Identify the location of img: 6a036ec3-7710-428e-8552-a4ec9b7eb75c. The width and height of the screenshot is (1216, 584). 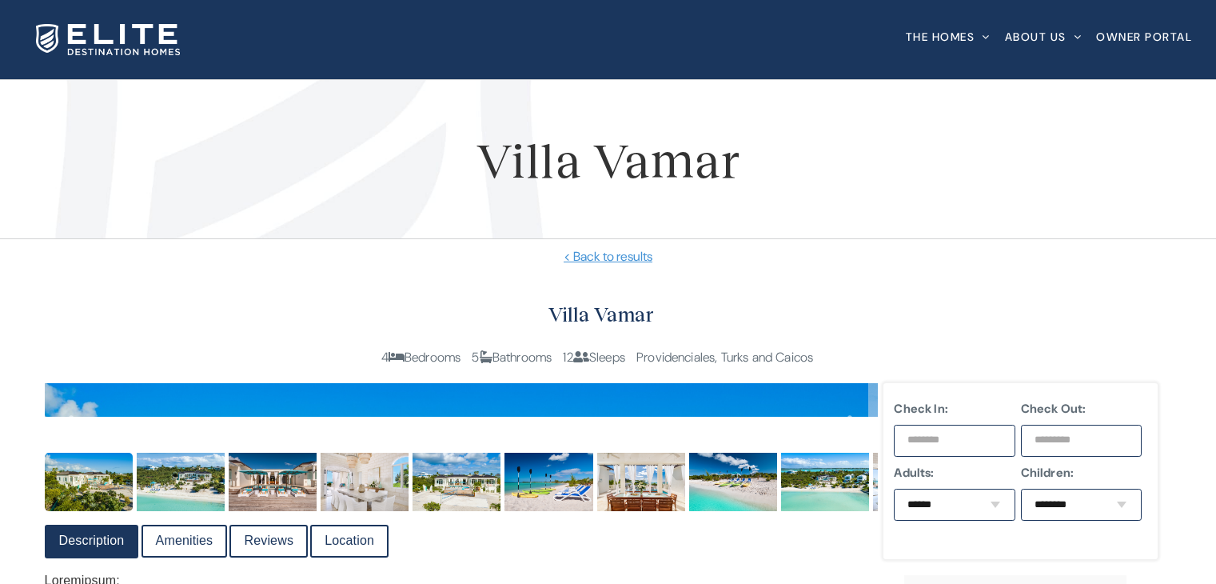
(457, 481).